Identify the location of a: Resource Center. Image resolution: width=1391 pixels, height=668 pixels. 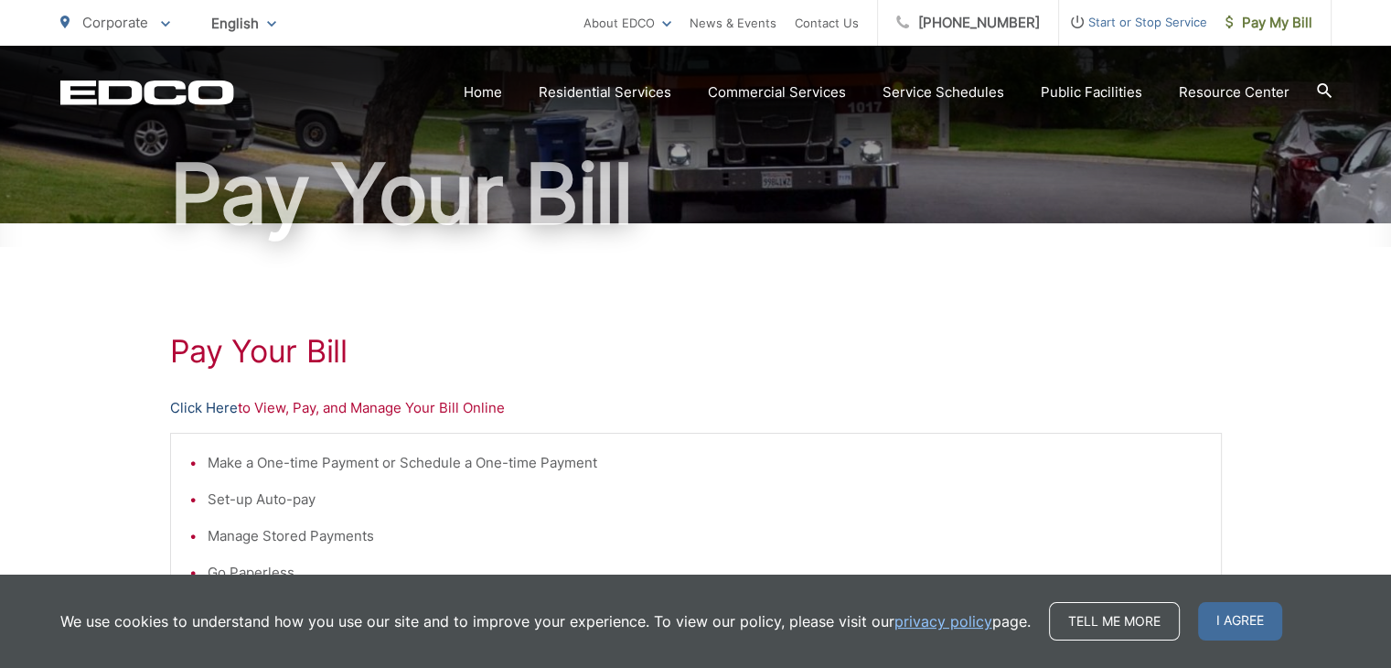
(1234, 92).